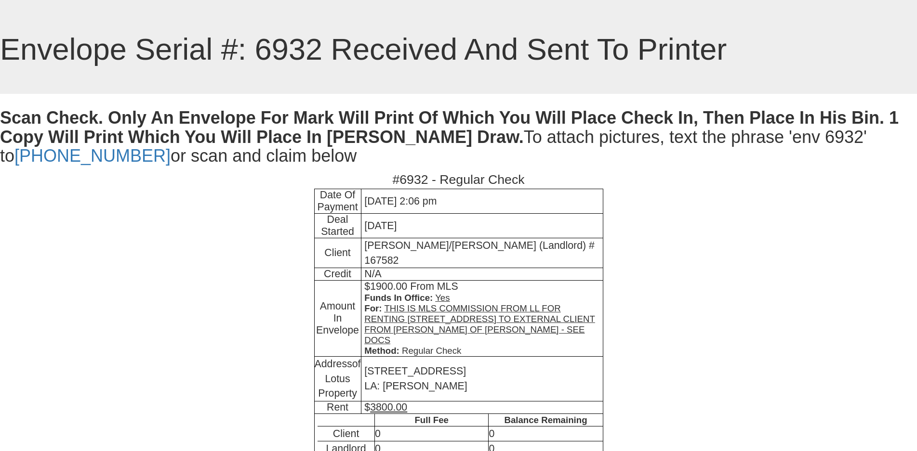 The image size is (917, 451). What do you see at coordinates (337, 379) in the screenshot?
I see `td: of Lotus Property` at bounding box center [337, 379].